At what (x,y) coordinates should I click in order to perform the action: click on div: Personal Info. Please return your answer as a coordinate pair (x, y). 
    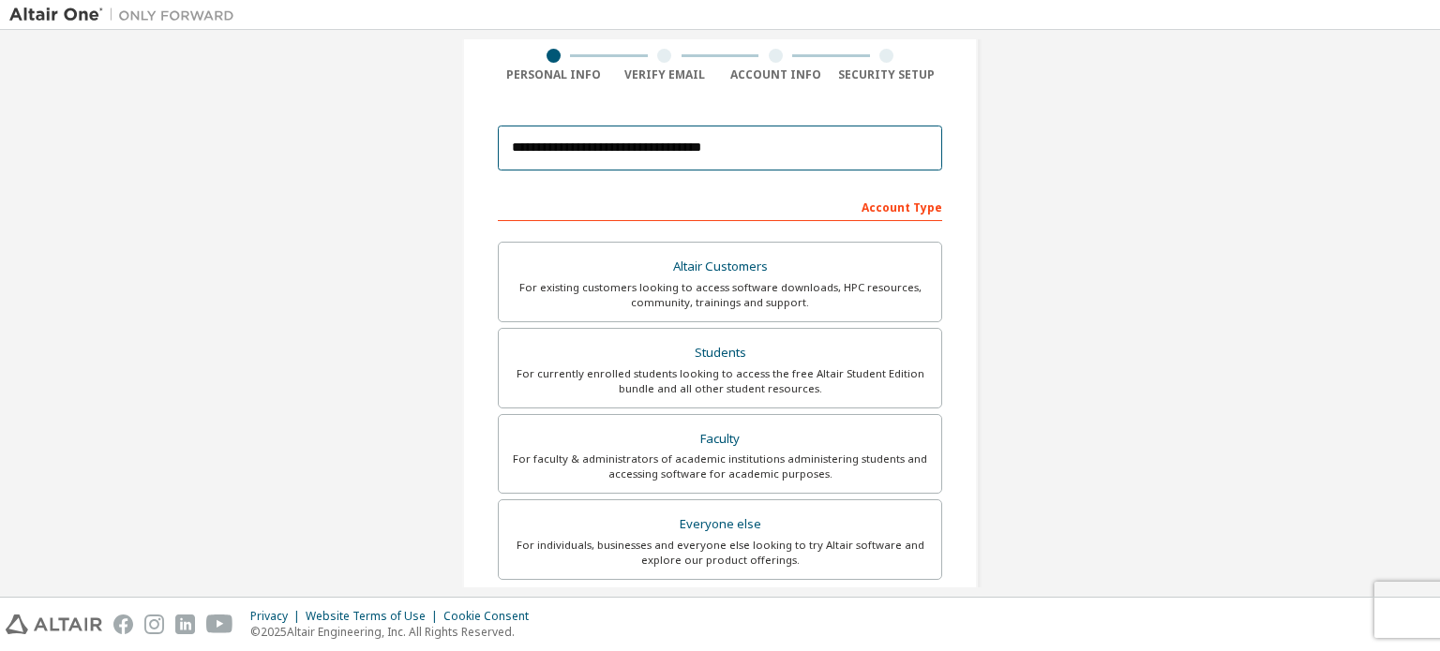
    Looking at the image, I should click on (553, 75).